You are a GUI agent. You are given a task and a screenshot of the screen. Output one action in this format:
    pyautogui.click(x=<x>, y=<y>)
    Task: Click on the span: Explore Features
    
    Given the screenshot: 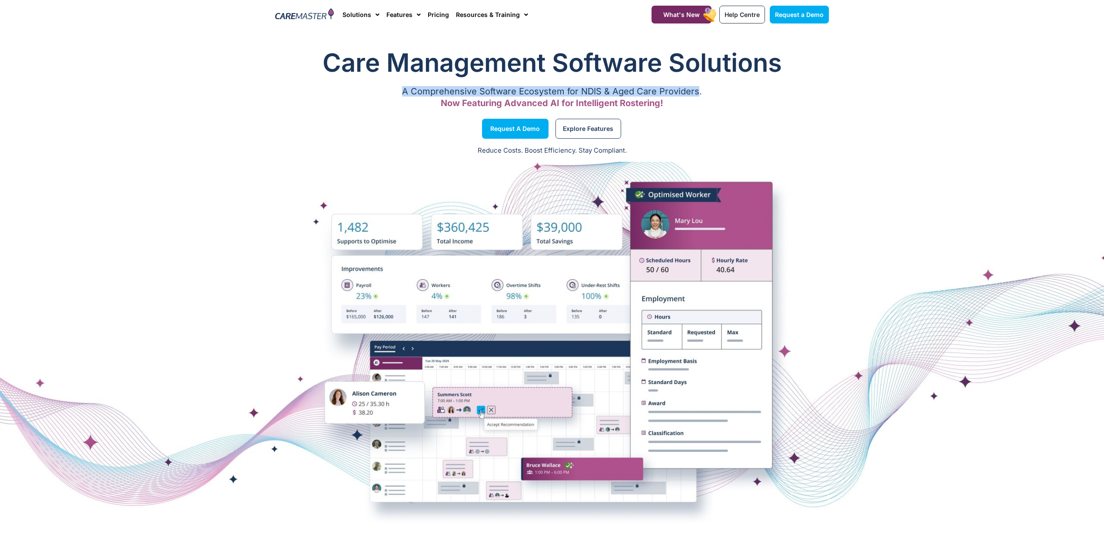 What is the action you would take?
    pyautogui.click(x=588, y=129)
    